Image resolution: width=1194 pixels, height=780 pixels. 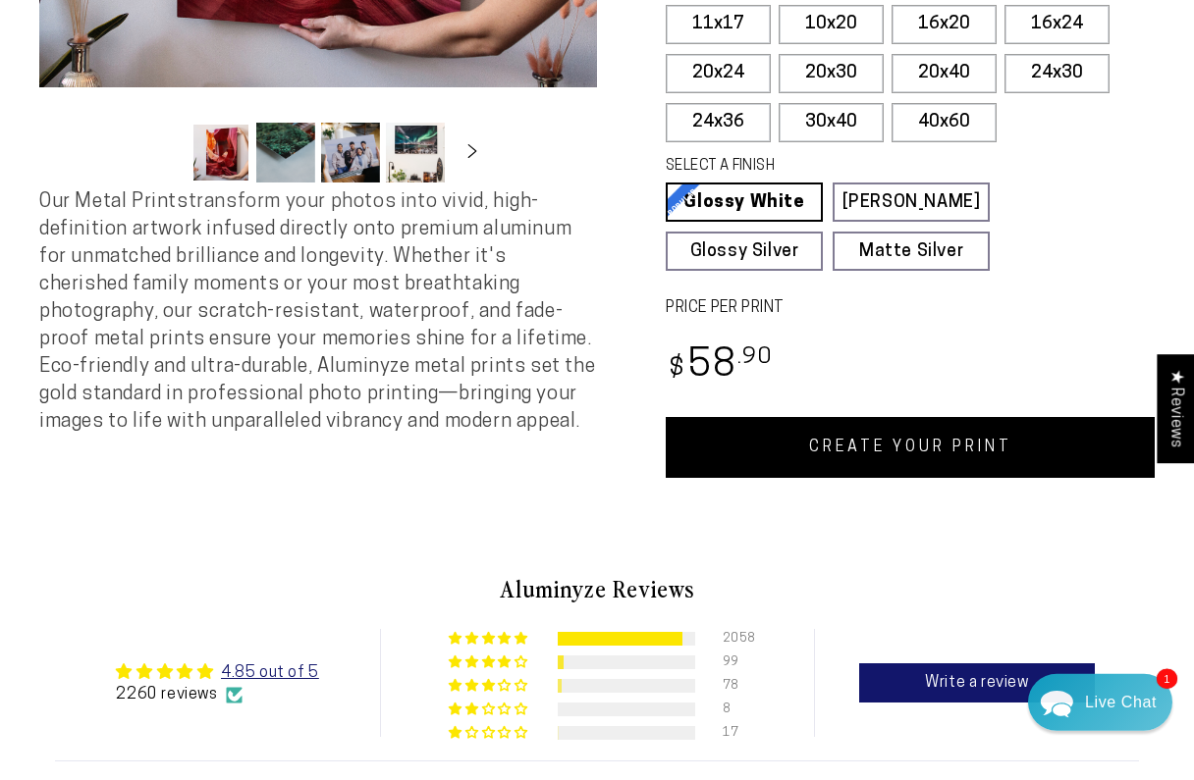 I want to click on button: Load image 1 in gallery view, so click(x=221, y=152).